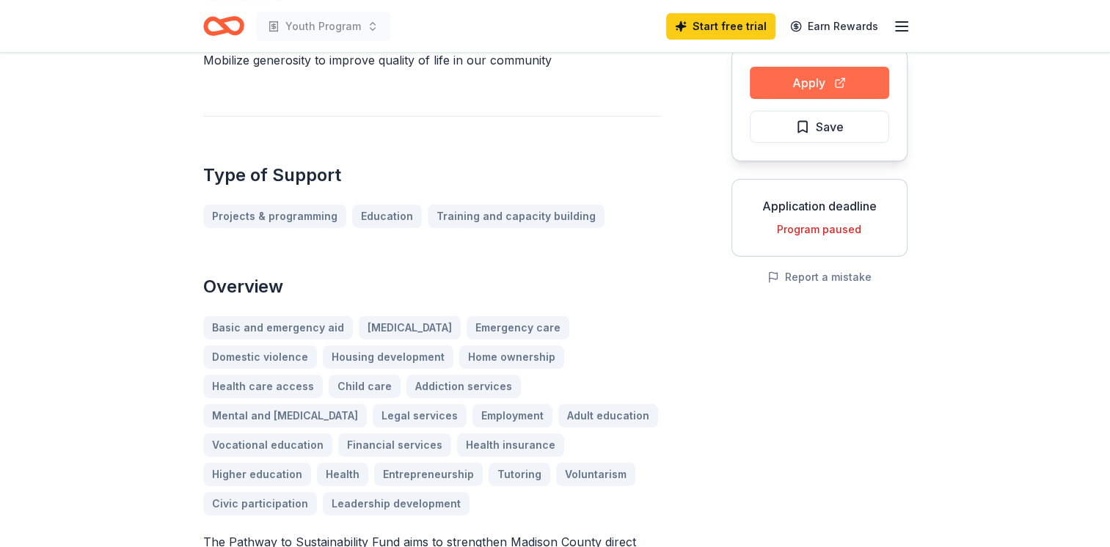 The width and height of the screenshot is (1110, 547). What do you see at coordinates (820, 206) in the screenshot?
I see `div: Application deadline` at bounding box center [820, 206].